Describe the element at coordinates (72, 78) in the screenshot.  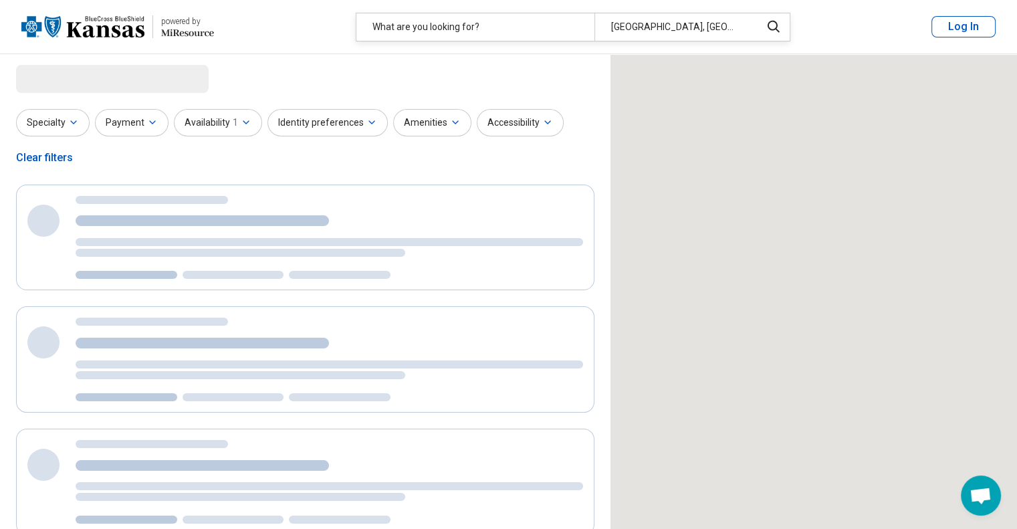
I see `span: Loading...` at that location.